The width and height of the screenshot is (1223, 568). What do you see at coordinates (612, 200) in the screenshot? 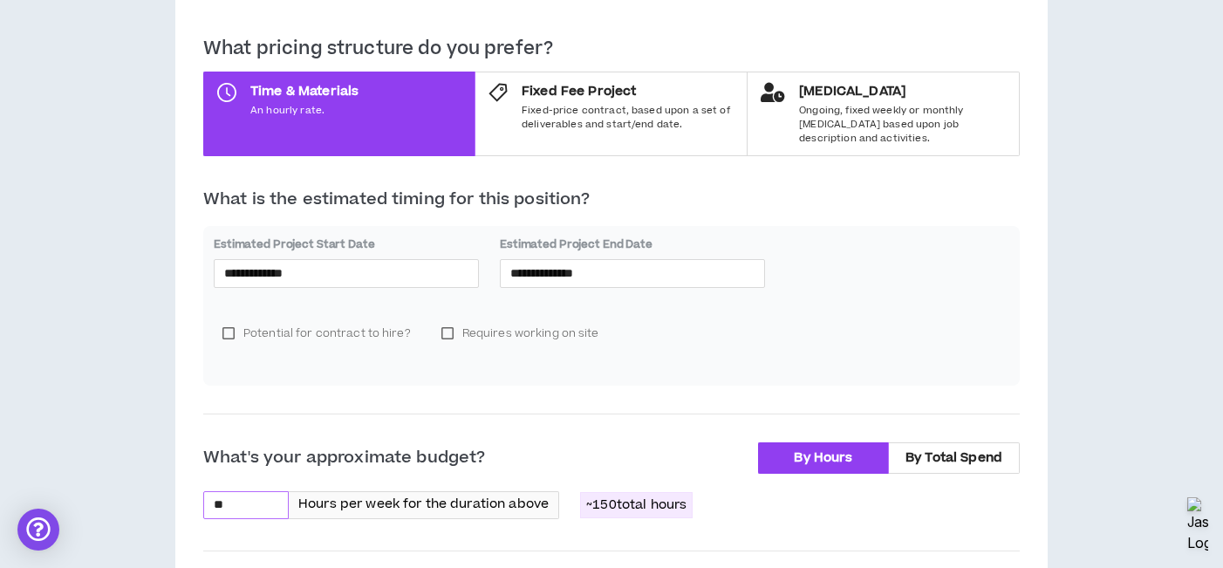
I see `p: What is the estimated timing for this position?` at bounding box center [612, 200].